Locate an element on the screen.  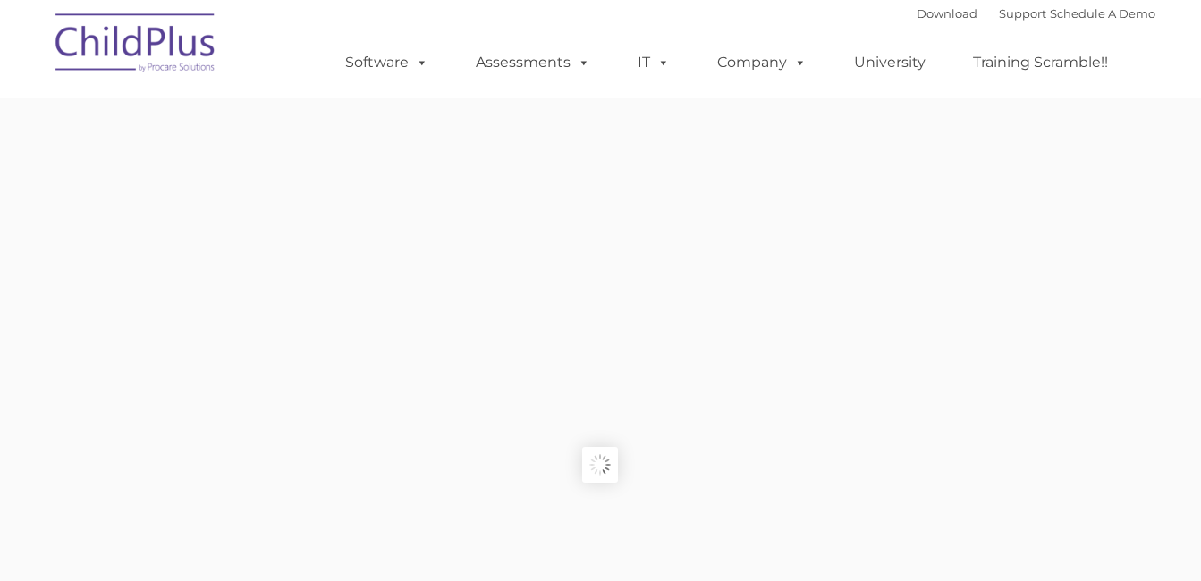
a: Assessments is located at coordinates (533, 63).